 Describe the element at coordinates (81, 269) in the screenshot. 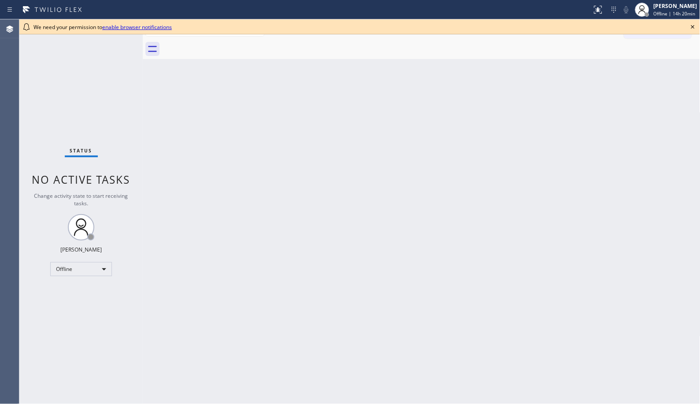

I see `div: Offline` at that location.